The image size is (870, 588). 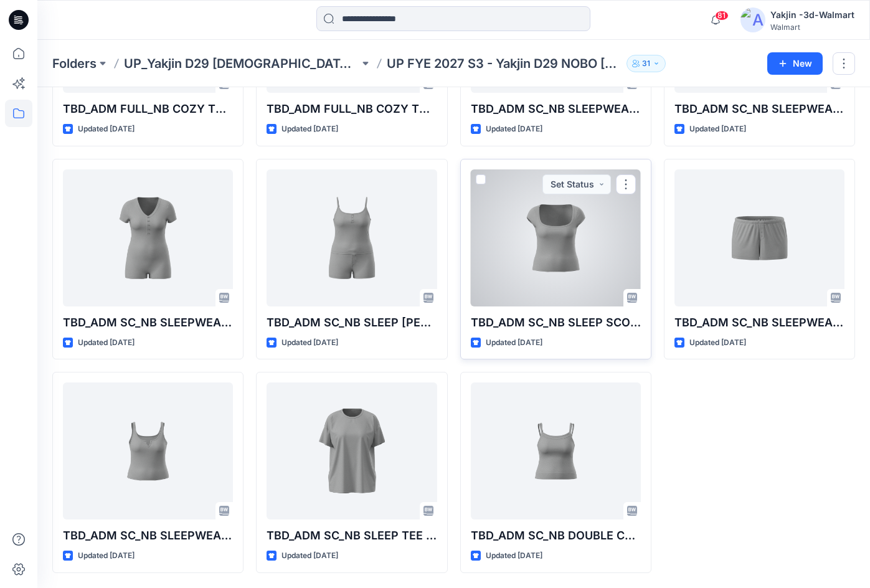 What do you see at coordinates (148, 451) in the screenshot?
I see `a: TBD_ADM SC_NB SLEEPWEAR BRAMI` at bounding box center [148, 451].